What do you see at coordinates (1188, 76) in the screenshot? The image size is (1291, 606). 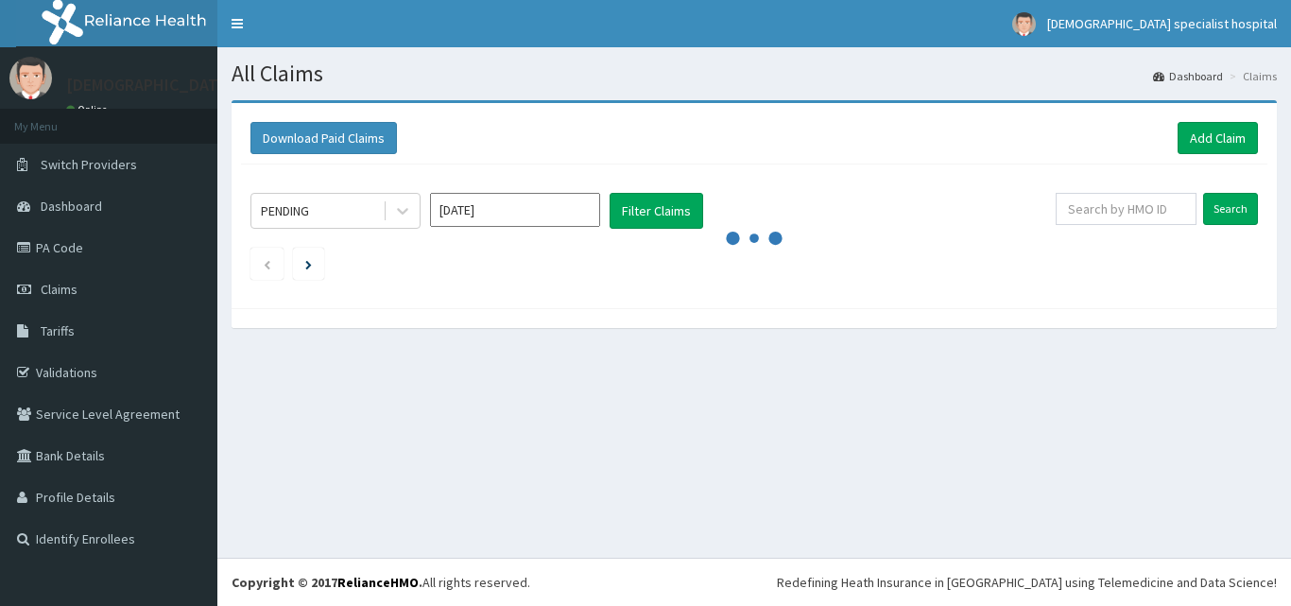 I see `a: Dashboard` at bounding box center [1188, 76].